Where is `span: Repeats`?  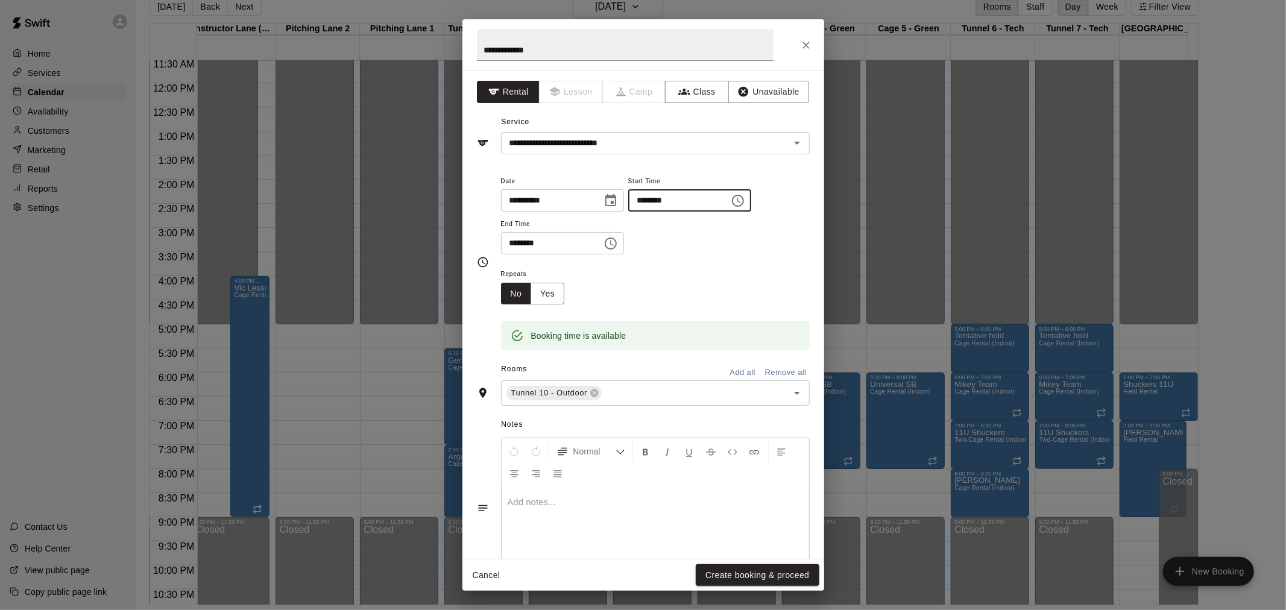
span: Repeats is located at coordinates (538, 274).